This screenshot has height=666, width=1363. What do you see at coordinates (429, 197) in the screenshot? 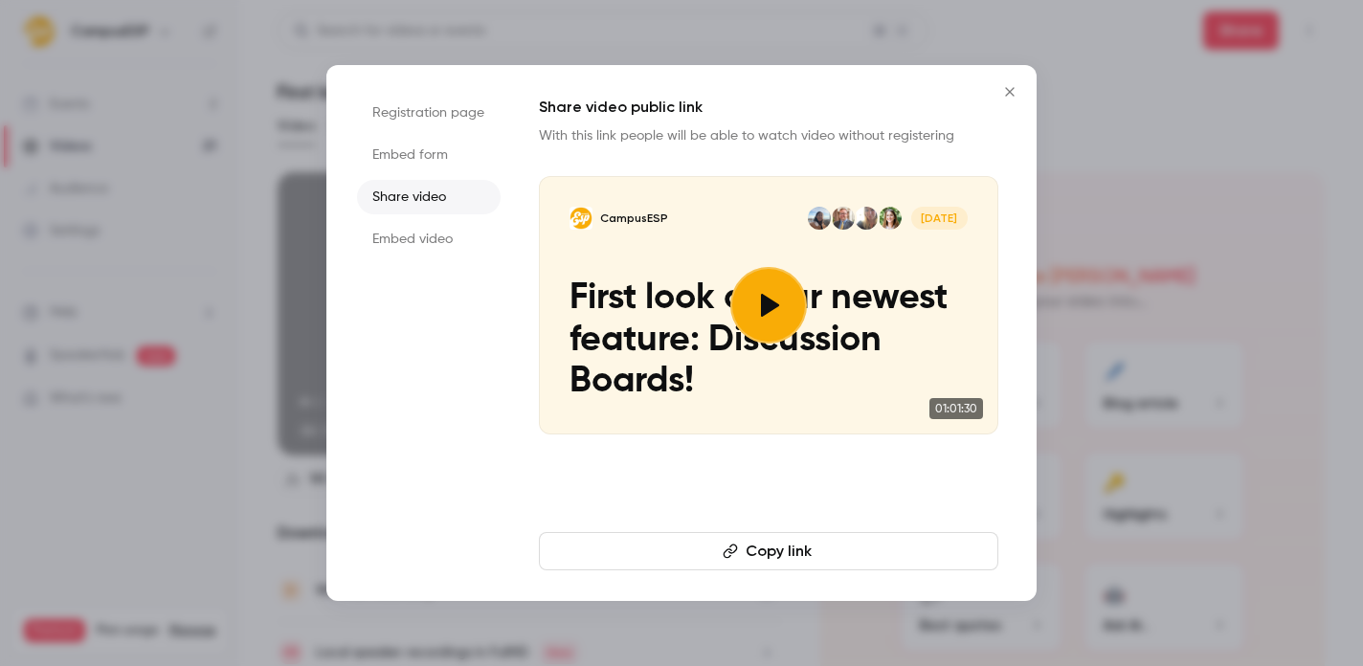
I see `li: Share video` at bounding box center [429, 197].